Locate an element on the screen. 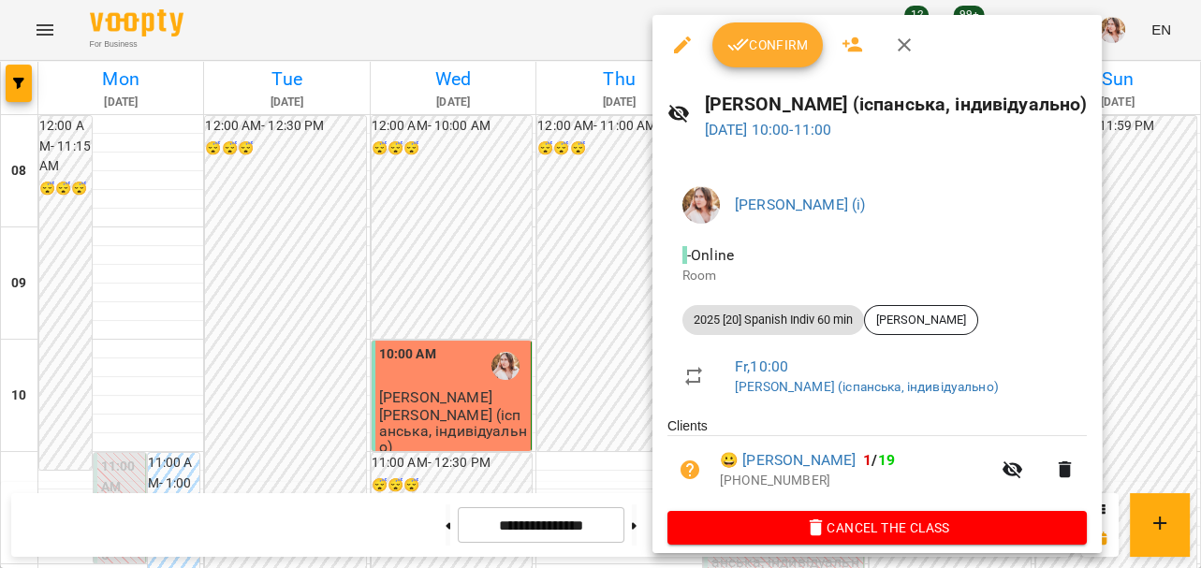 The height and width of the screenshot is (568, 1201). span: Cancel the class is located at coordinates (877, 528).